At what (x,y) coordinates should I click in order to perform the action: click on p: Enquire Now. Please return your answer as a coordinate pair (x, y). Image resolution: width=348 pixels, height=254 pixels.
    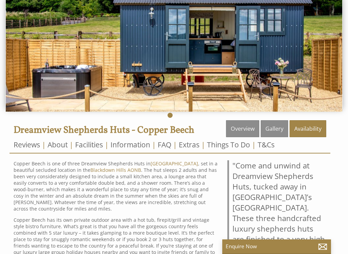
    Looking at the image, I should click on (276, 246).